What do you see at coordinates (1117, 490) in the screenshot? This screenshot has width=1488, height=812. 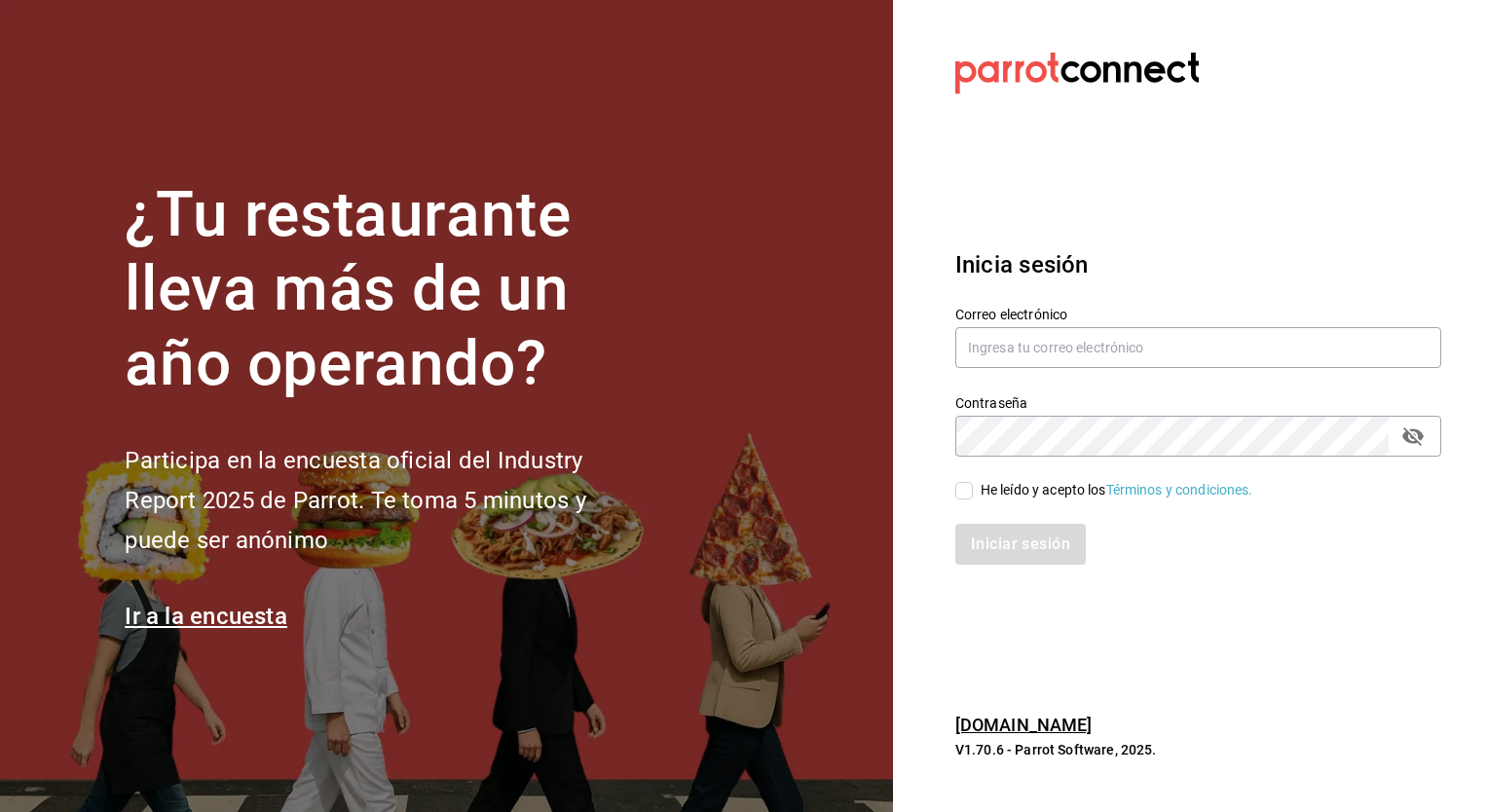 I see `div: He leído y acepto los` at bounding box center [1117, 490].